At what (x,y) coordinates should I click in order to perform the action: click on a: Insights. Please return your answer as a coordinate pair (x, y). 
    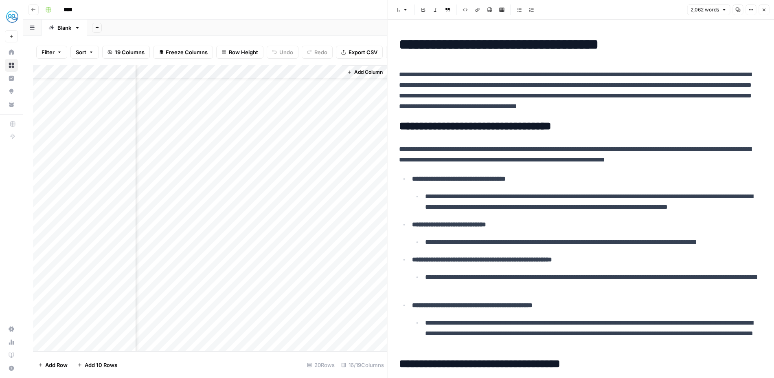
    Looking at the image, I should click on (11, 78).